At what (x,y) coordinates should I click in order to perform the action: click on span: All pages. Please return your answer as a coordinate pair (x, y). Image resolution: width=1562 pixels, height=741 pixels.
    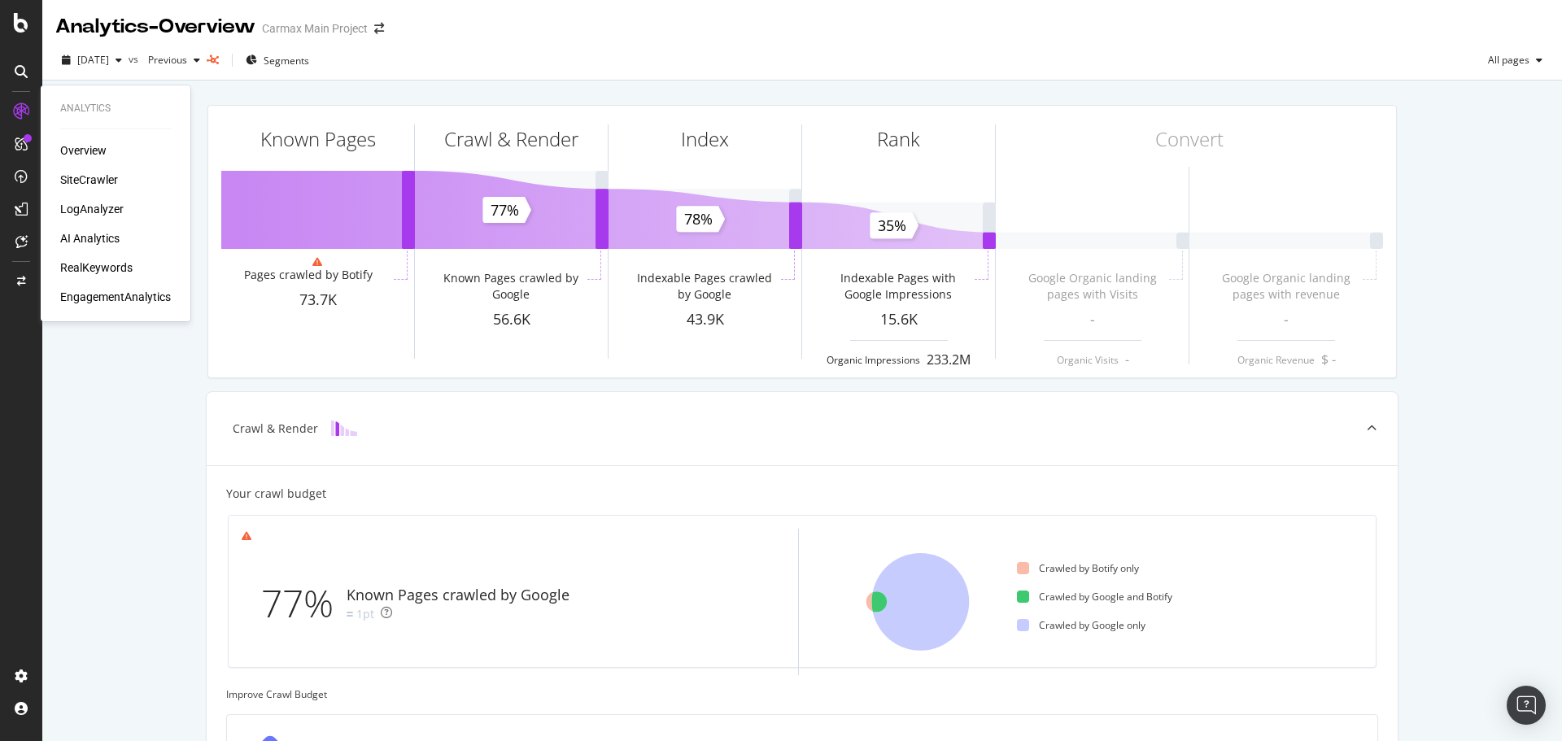
    Looking at the image, I should click on (1505, 59).